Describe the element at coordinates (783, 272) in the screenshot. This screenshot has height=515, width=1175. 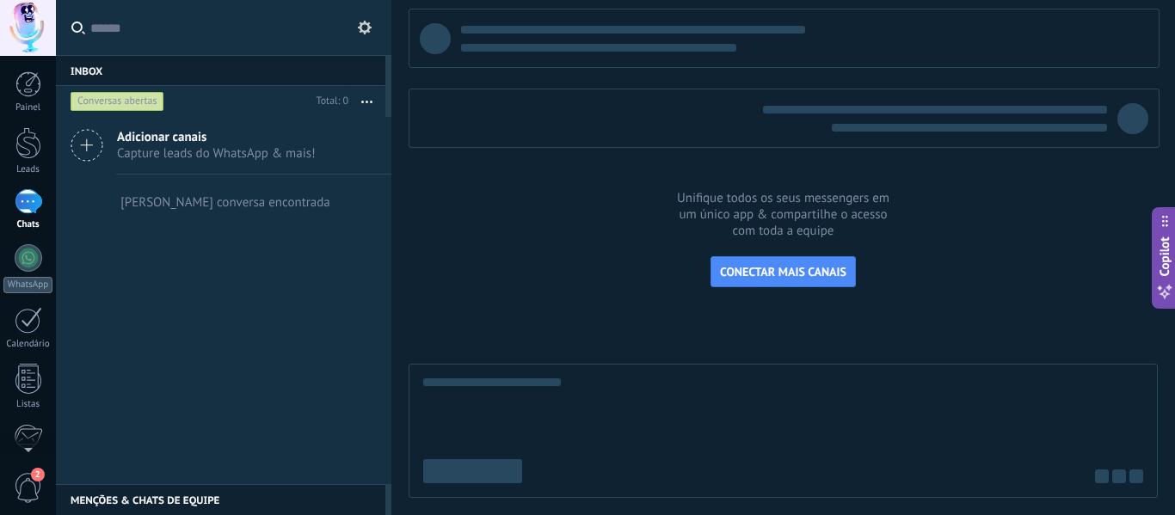
I see `button: CONECTAR MAIS CANAIS` at that location.